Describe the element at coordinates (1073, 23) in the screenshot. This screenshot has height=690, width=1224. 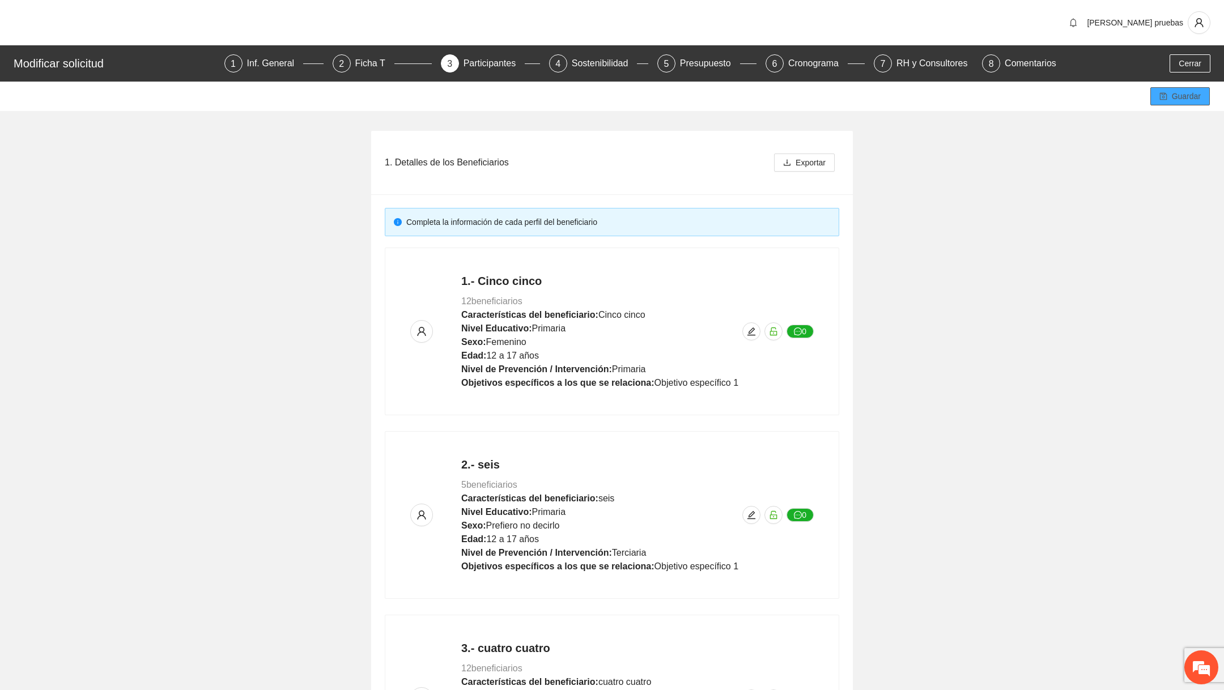
I see `span: bell` at that location.